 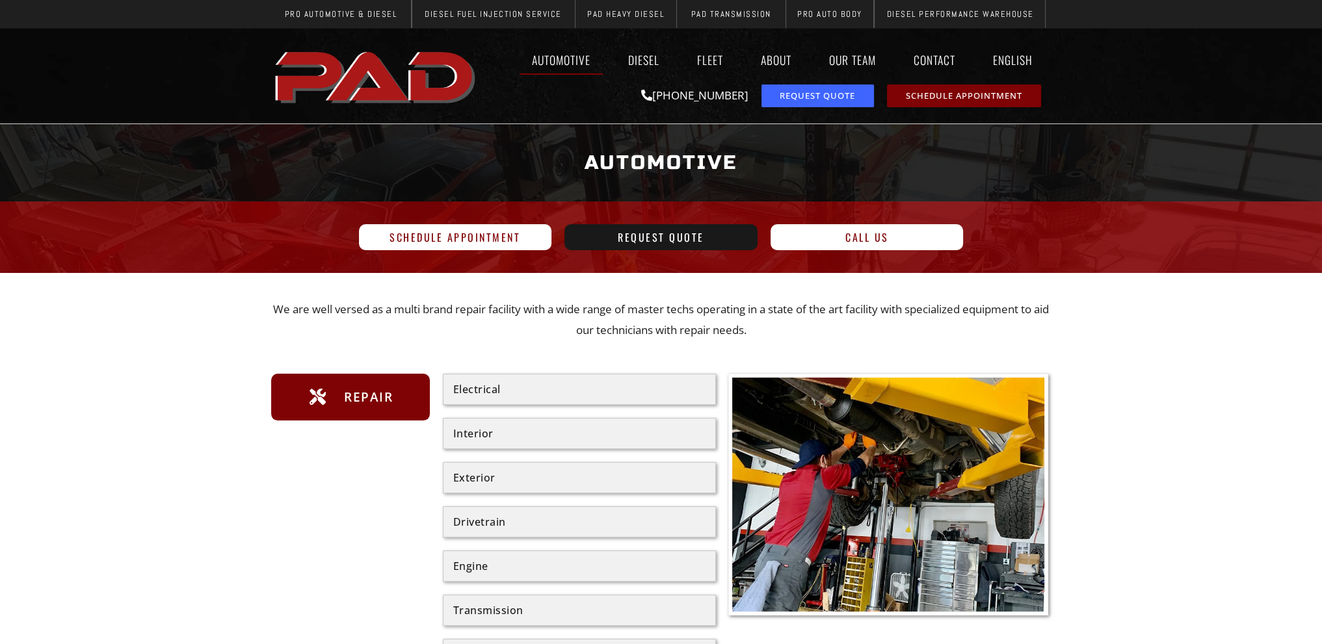 I want to click on a: Fleet, so click(x=710, y=60).